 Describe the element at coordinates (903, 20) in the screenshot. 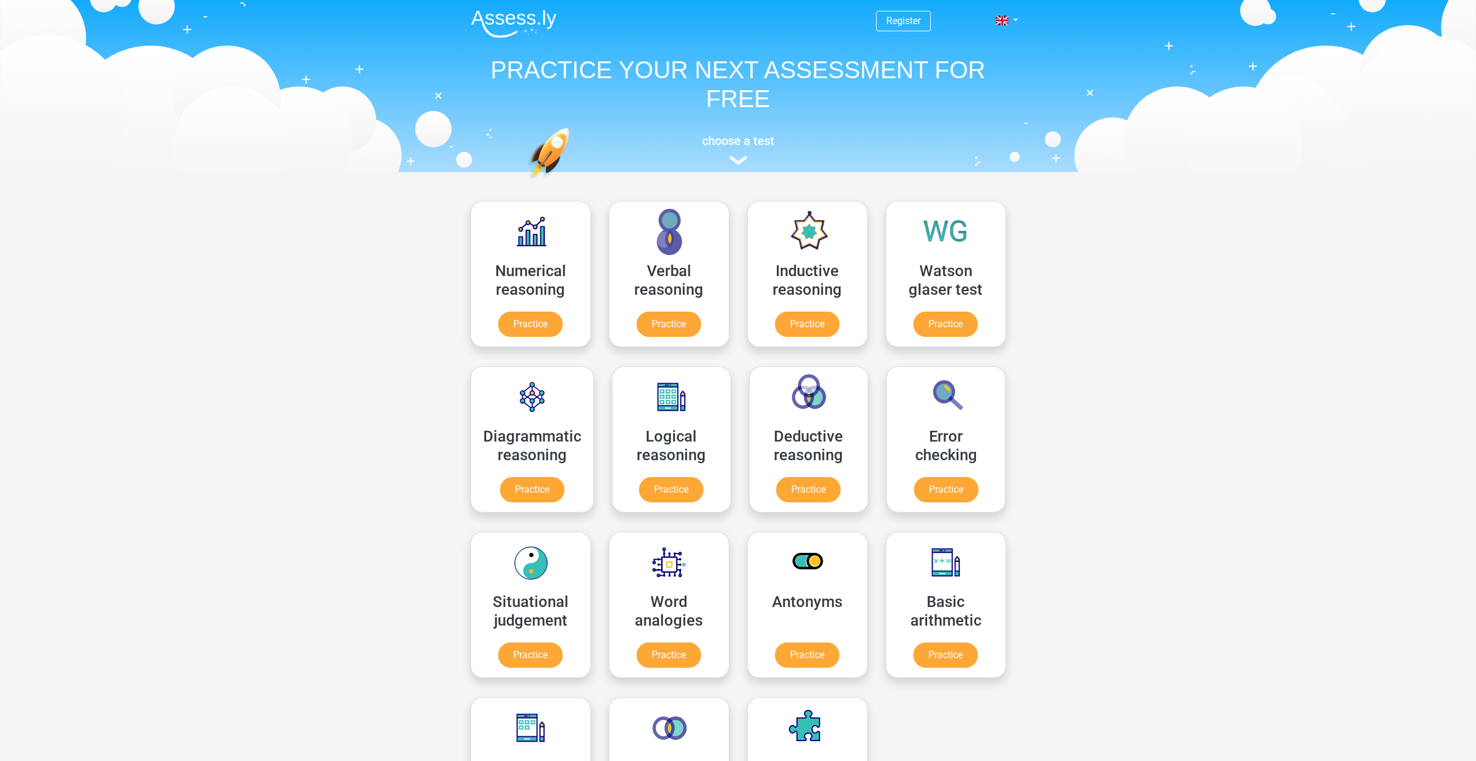

I see `a: Register` at that location.